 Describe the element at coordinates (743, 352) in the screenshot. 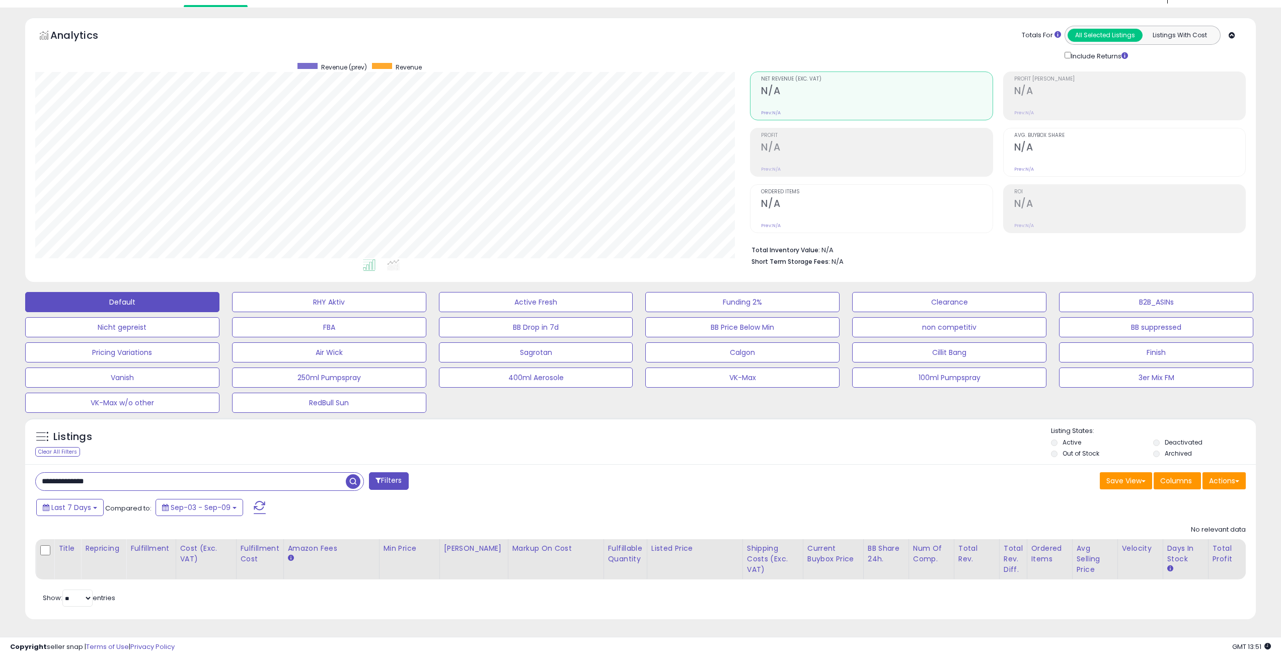

I see `button: Calgon` at that location.